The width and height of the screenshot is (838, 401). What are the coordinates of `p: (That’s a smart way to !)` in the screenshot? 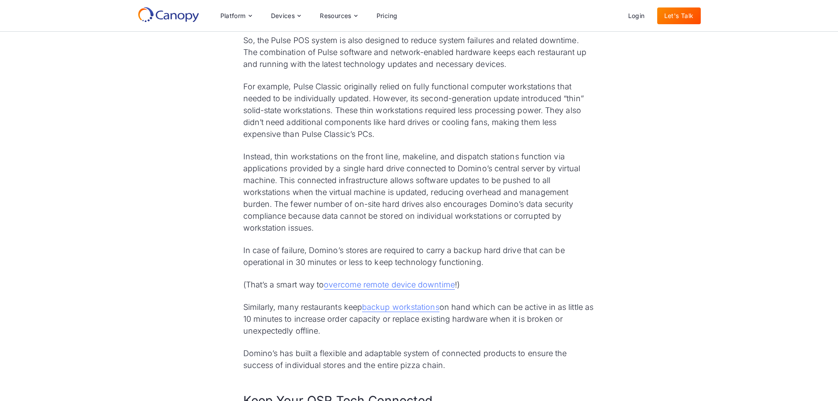 It's located at (419, 284).